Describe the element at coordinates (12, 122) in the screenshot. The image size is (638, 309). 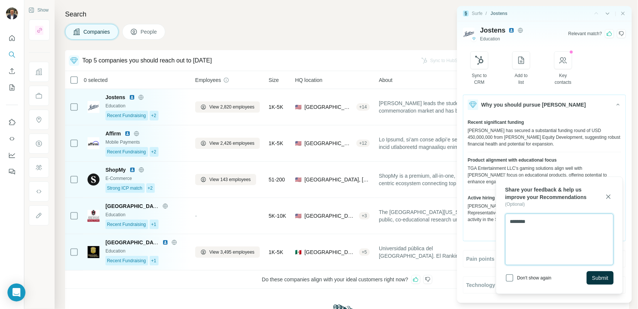
I see `button: Use Surfe on LinkedIn` at that location.